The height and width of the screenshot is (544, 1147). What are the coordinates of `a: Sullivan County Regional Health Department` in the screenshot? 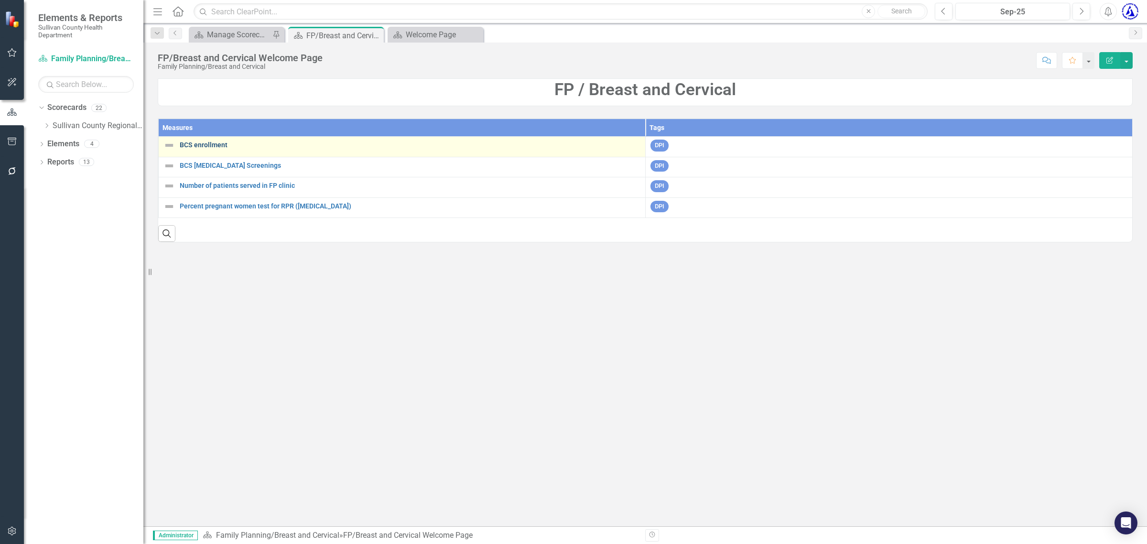 It's located at (98, 126).